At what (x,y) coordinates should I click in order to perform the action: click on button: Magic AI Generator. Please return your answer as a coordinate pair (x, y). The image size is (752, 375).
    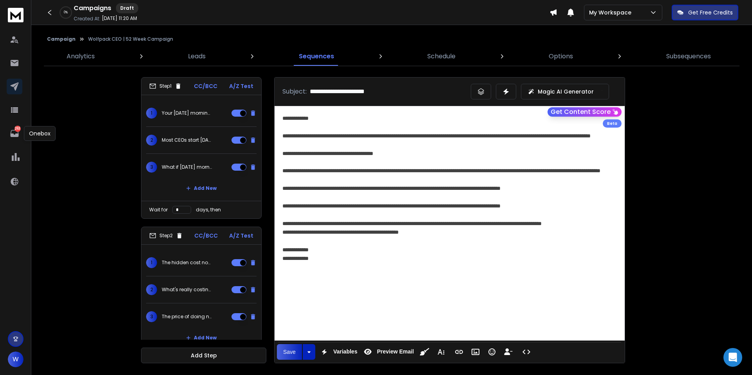
    Looking at the image, I should click on (565, 92).